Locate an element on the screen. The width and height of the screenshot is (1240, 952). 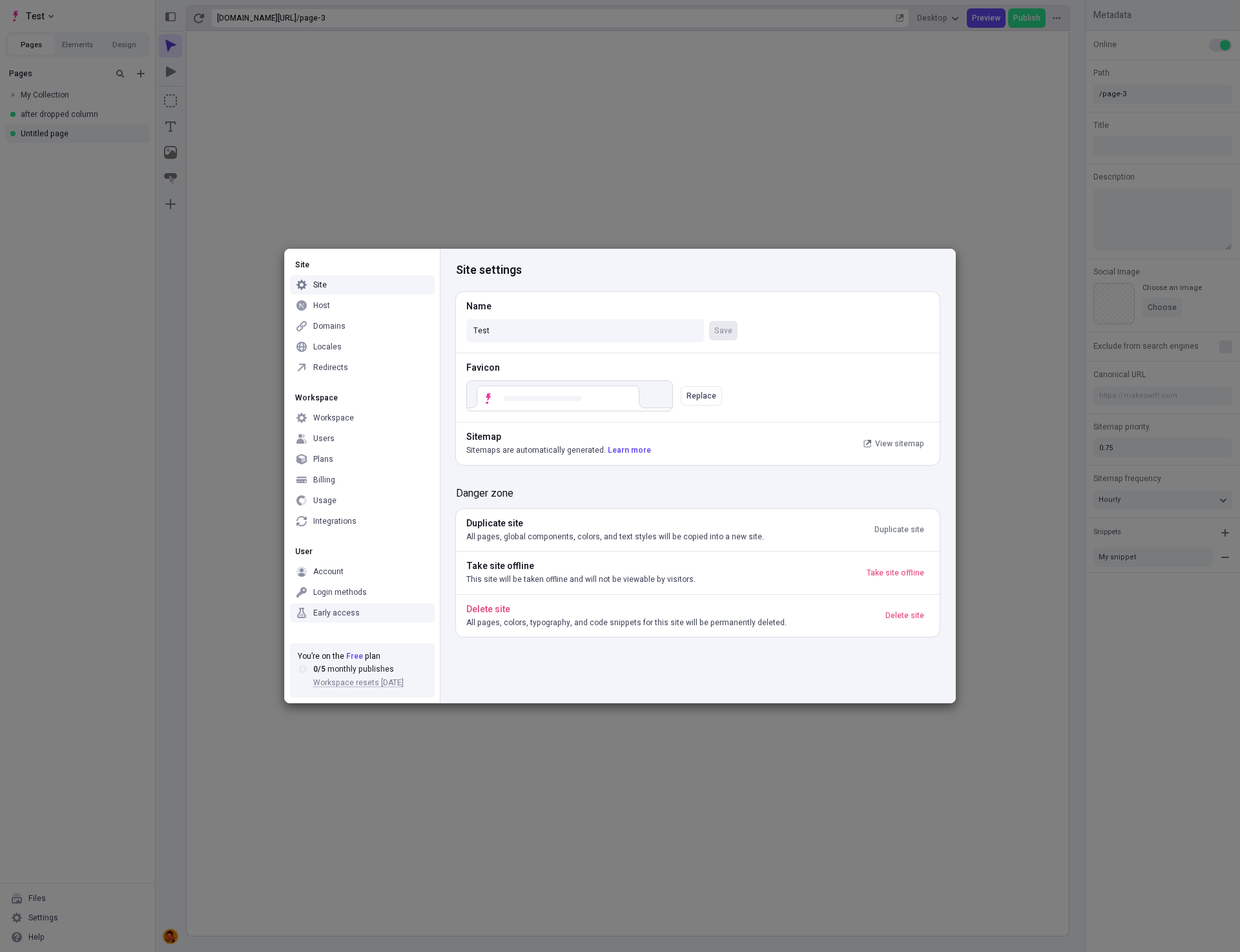
div: Account is located at coordinates (328, 571).